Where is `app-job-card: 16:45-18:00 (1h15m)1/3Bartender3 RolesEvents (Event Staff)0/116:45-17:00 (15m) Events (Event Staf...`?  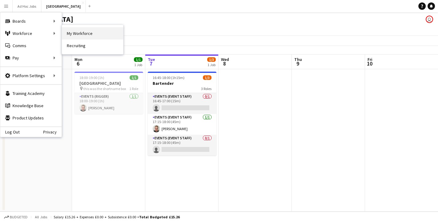
app-job-card: 16:45-18:00 (1h15m)1/3Bartender3 RolesEvents (Event Staff)0/116:45-17:00 (15m) Events (Event Staf... is located at coordinates (182, 114).